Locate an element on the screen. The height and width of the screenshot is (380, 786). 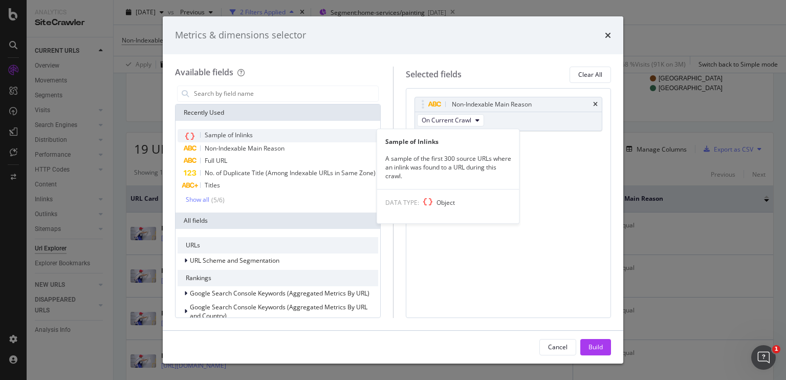
div: Cancel is located at coordinates (558, 346).